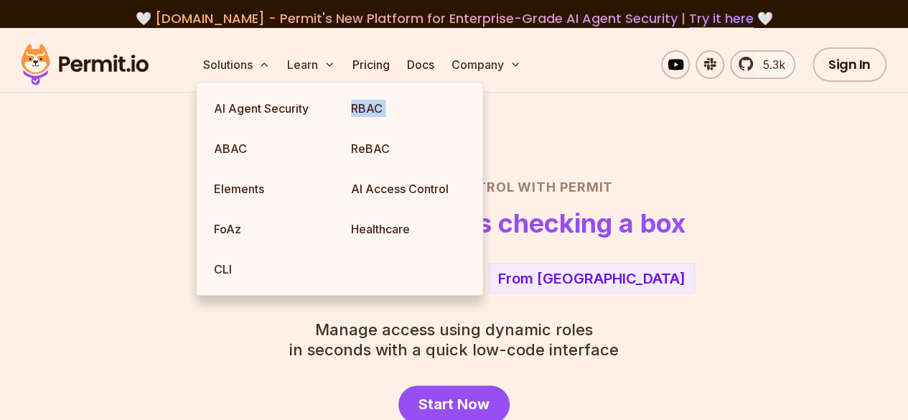 Image resolution: width=908 pixels, height=420 pixels. I want to click on a: Sign In, so click(849, 65).